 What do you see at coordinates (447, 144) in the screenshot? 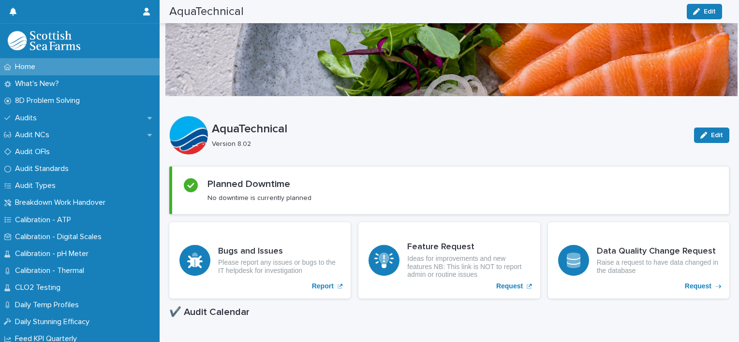
I see `p: Version 8.02` at bounding box center [447, 144].